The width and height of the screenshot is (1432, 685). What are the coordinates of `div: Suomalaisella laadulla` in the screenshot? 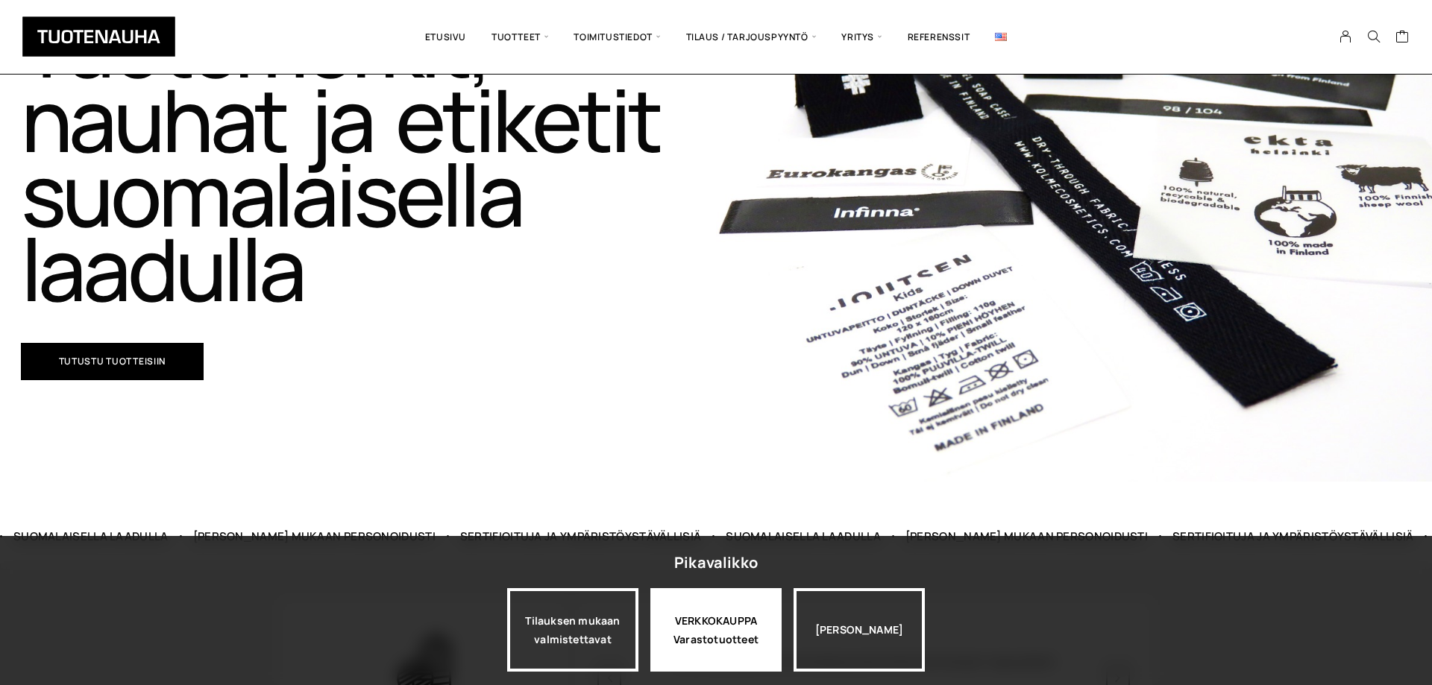 It's located at (779, 536).